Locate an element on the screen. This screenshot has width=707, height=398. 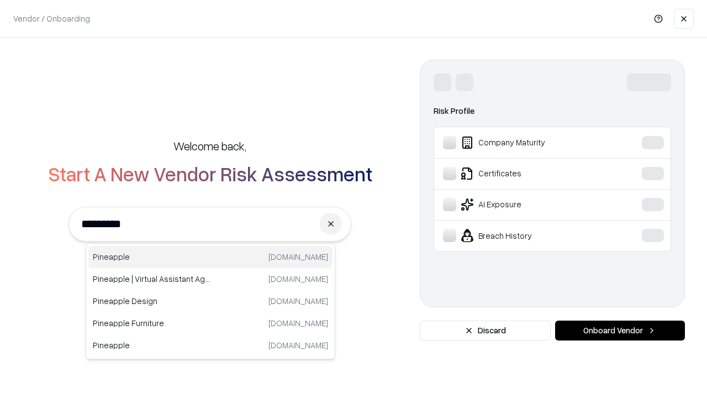
div: Company Maturity is located at coordinates (525, 143).